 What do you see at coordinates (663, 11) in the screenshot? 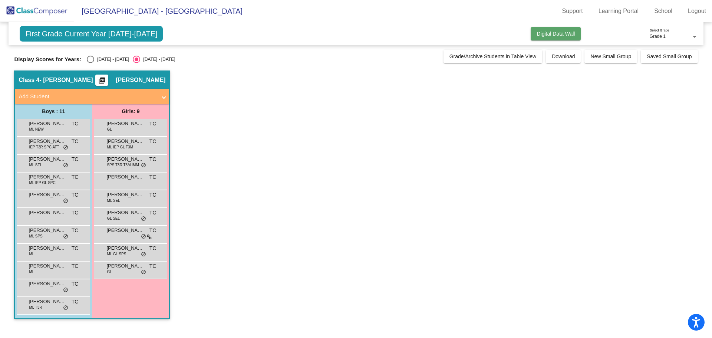
I see `a: School` at bounding box center [663, 11].